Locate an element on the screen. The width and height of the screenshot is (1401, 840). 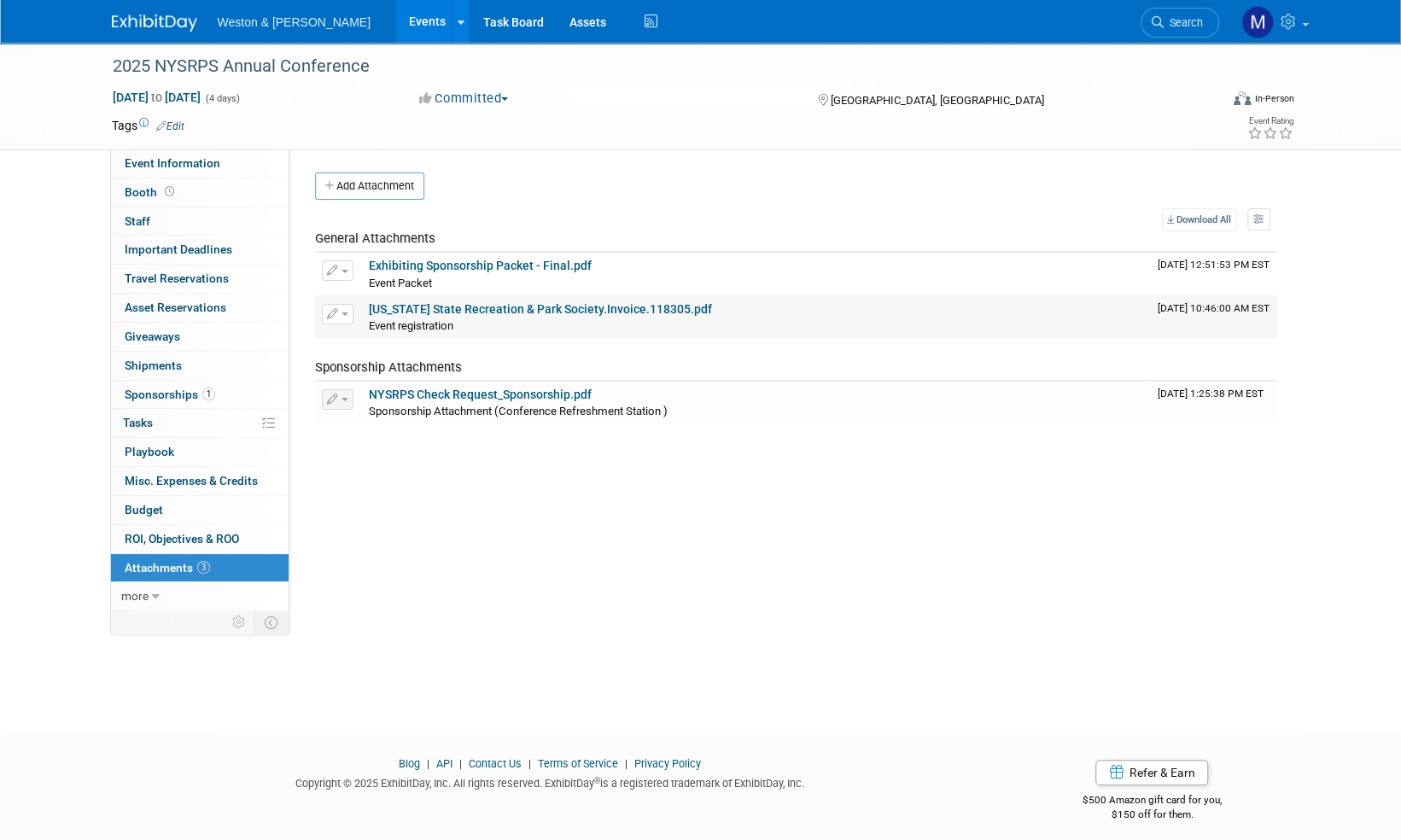
a: Exhibiting Sponsorship Packet - Final.pdf is located at coordinates (480, 266).